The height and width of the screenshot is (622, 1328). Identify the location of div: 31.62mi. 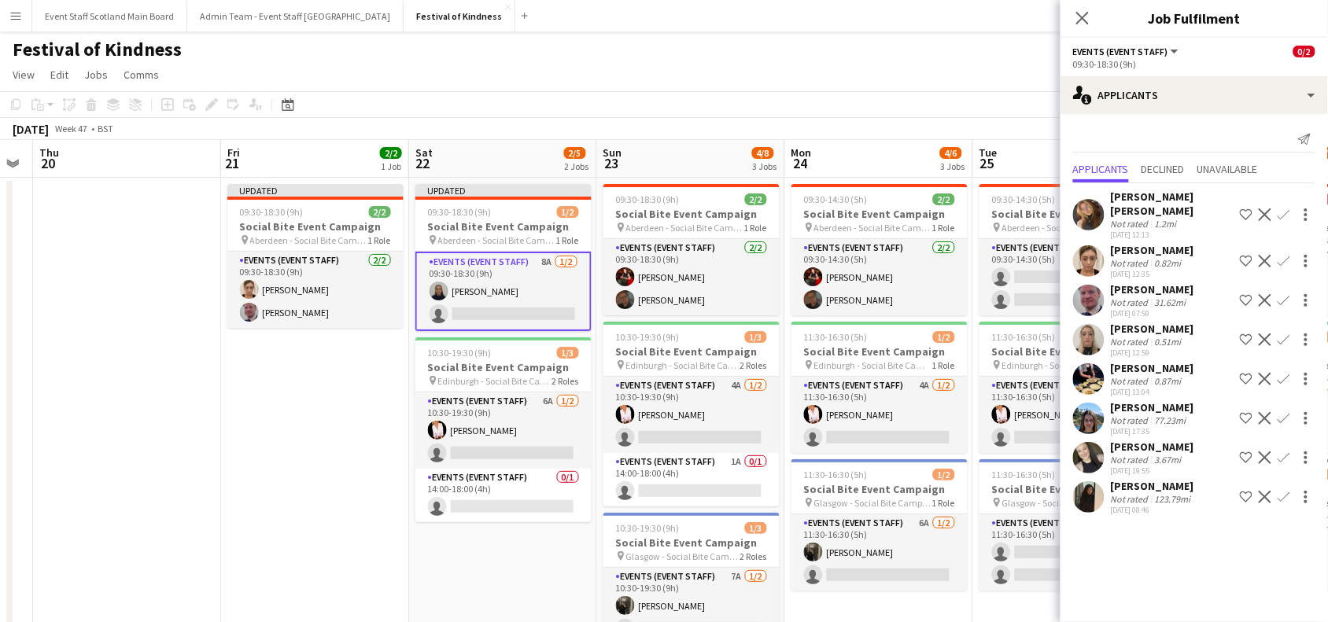
(1170, 302).